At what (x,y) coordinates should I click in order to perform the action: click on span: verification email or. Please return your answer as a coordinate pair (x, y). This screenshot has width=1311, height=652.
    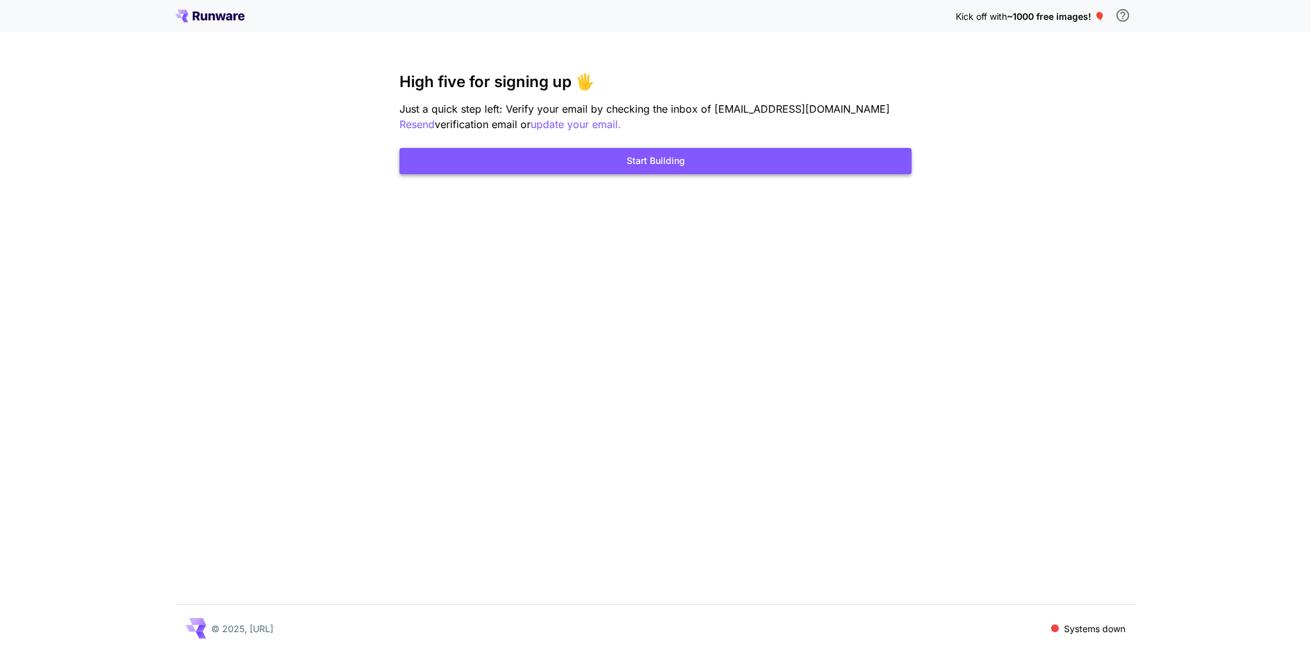
    Looking at the image, I should click on (483, 124).